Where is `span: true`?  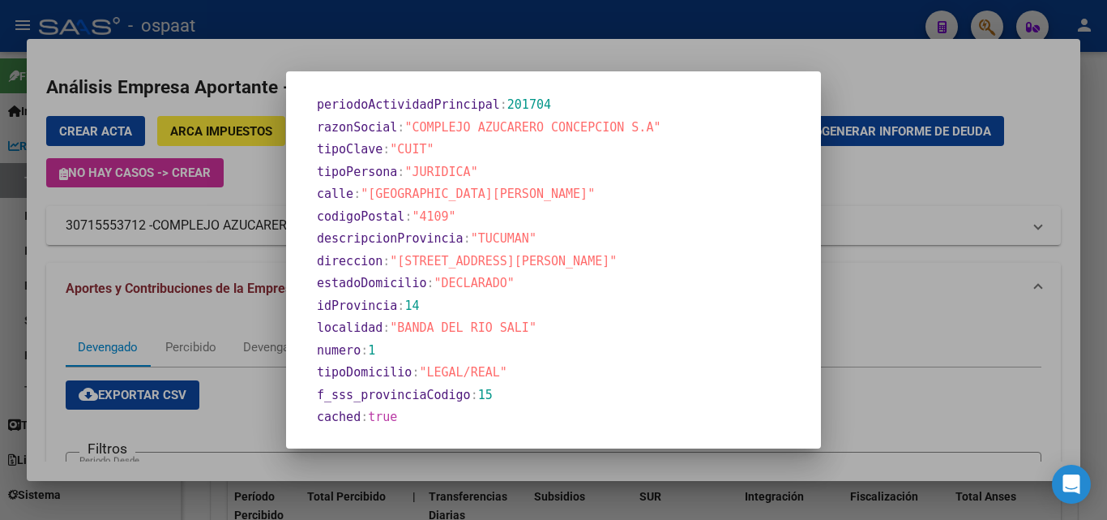 span: true is located at coordinates (383, 417).